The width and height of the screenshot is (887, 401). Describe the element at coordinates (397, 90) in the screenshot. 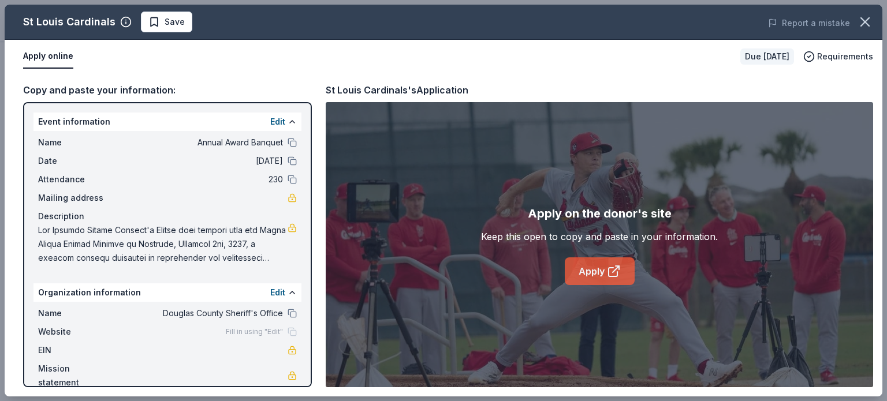

I see `div: St Louis Cardinals's Application` at that location.